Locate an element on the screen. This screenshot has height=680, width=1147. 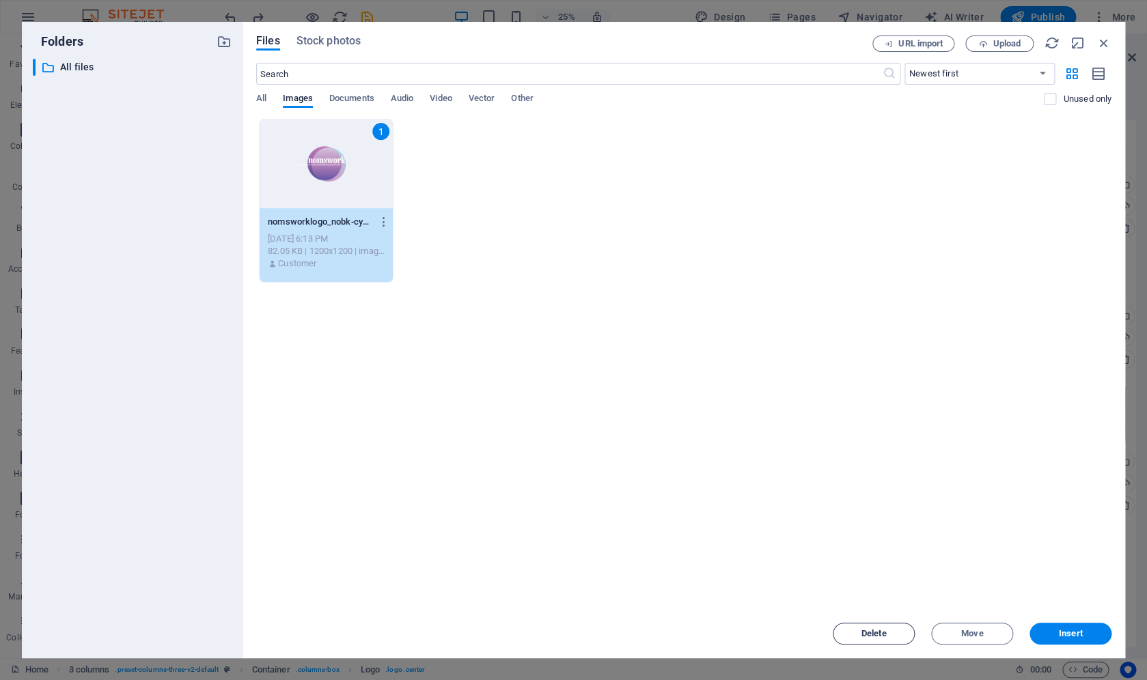
span: Upload is located at coordinates (1006, 44).